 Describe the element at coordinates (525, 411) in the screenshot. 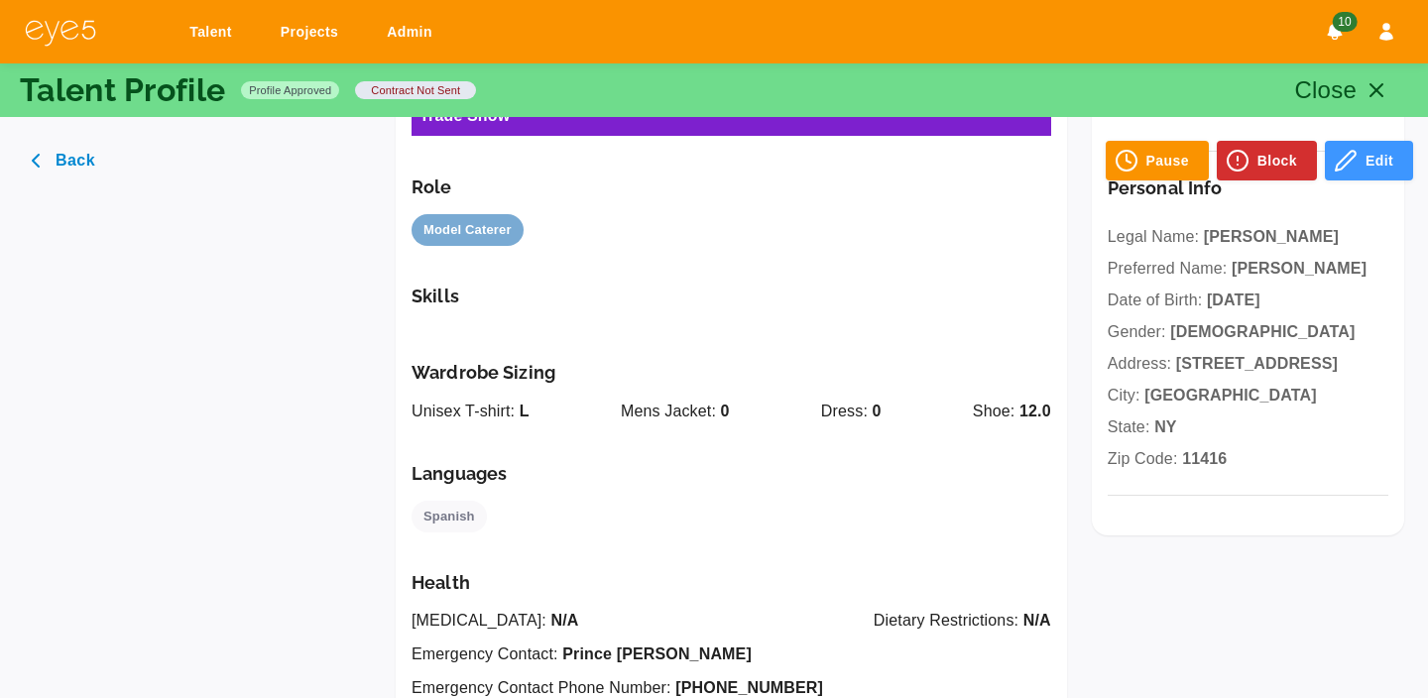

I see `span: L` at that location.